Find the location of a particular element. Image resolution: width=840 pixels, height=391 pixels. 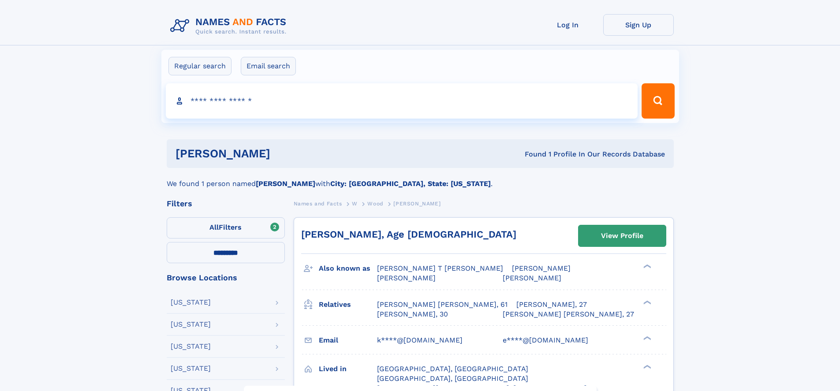

div: View Profile is located at coordinates (622, 236).